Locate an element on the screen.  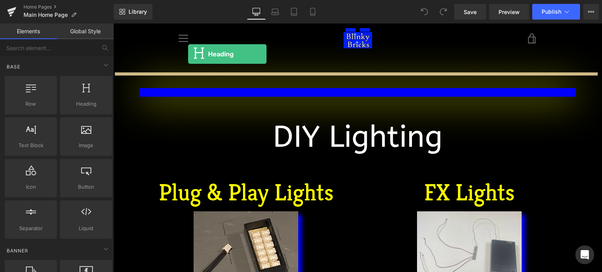
a: Home Pages is located at coordinates (69, 7).